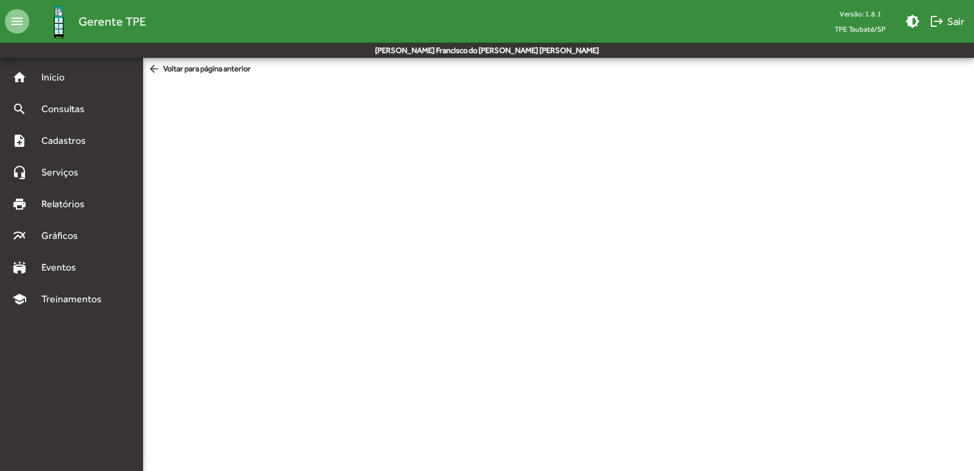  What do you see at coordinates (199, 69) in the screenshot?
I see `span: Voltar para página anterior` at bounding box center [199, 69].